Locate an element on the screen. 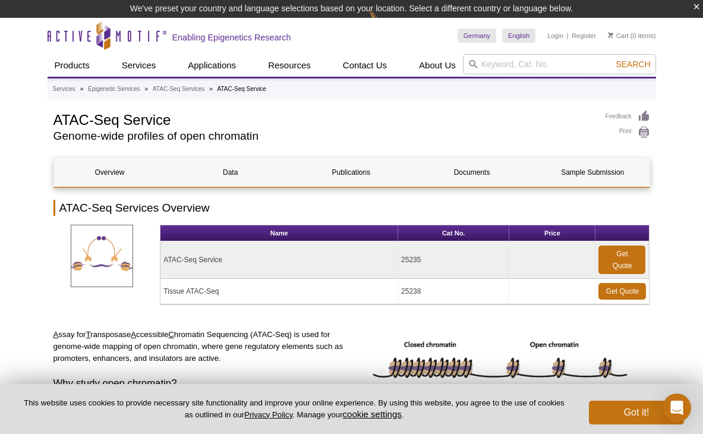 The width and height of the screenshot is (703, 434). a: Privacy Policy is located at coordinates (268, 414).